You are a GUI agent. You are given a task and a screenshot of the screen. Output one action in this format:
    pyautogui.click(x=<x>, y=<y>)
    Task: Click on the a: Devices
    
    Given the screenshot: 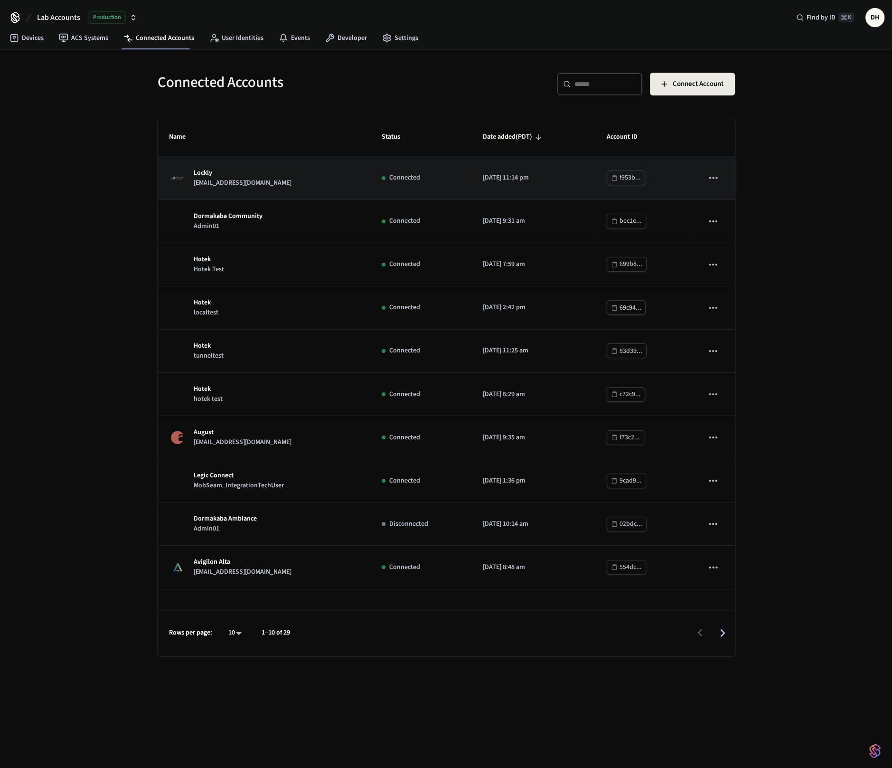 What is the action you would take?
    pyautogui.click(x=27, y=38)
    